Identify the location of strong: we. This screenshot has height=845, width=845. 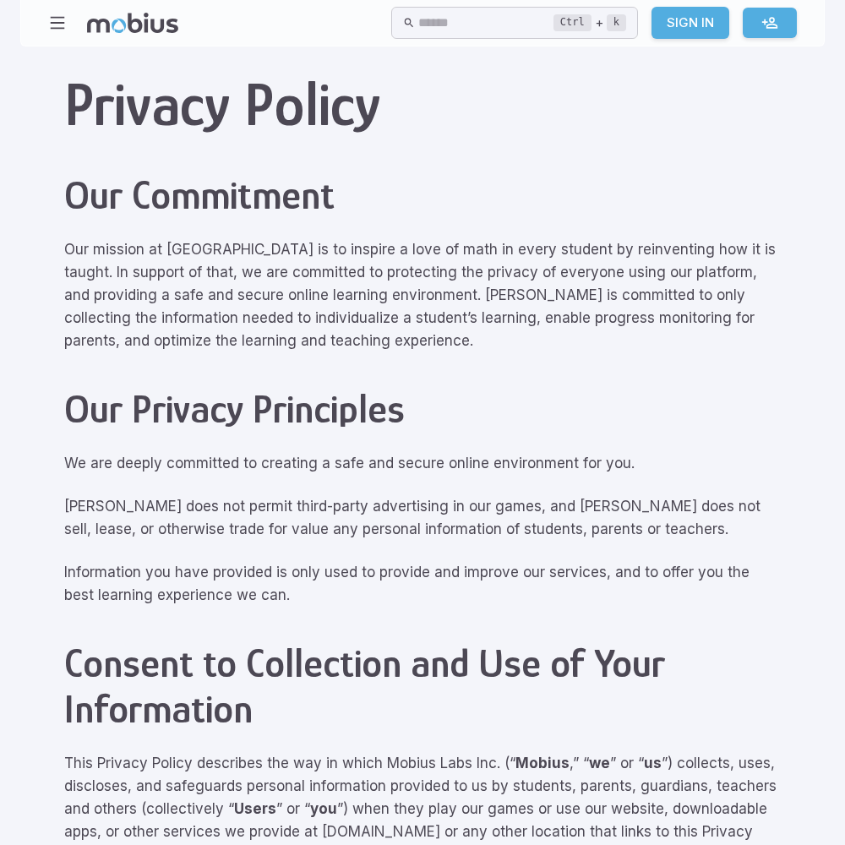
(599, 763).